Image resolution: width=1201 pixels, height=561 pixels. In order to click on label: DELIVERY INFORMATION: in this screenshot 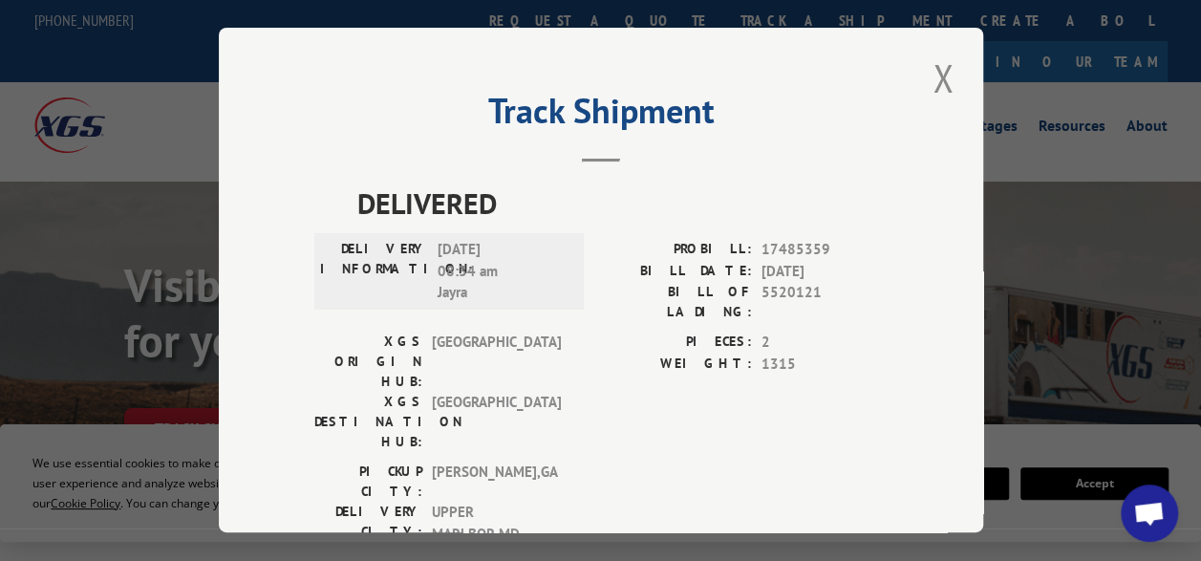, I will do `click(374, 271)`.